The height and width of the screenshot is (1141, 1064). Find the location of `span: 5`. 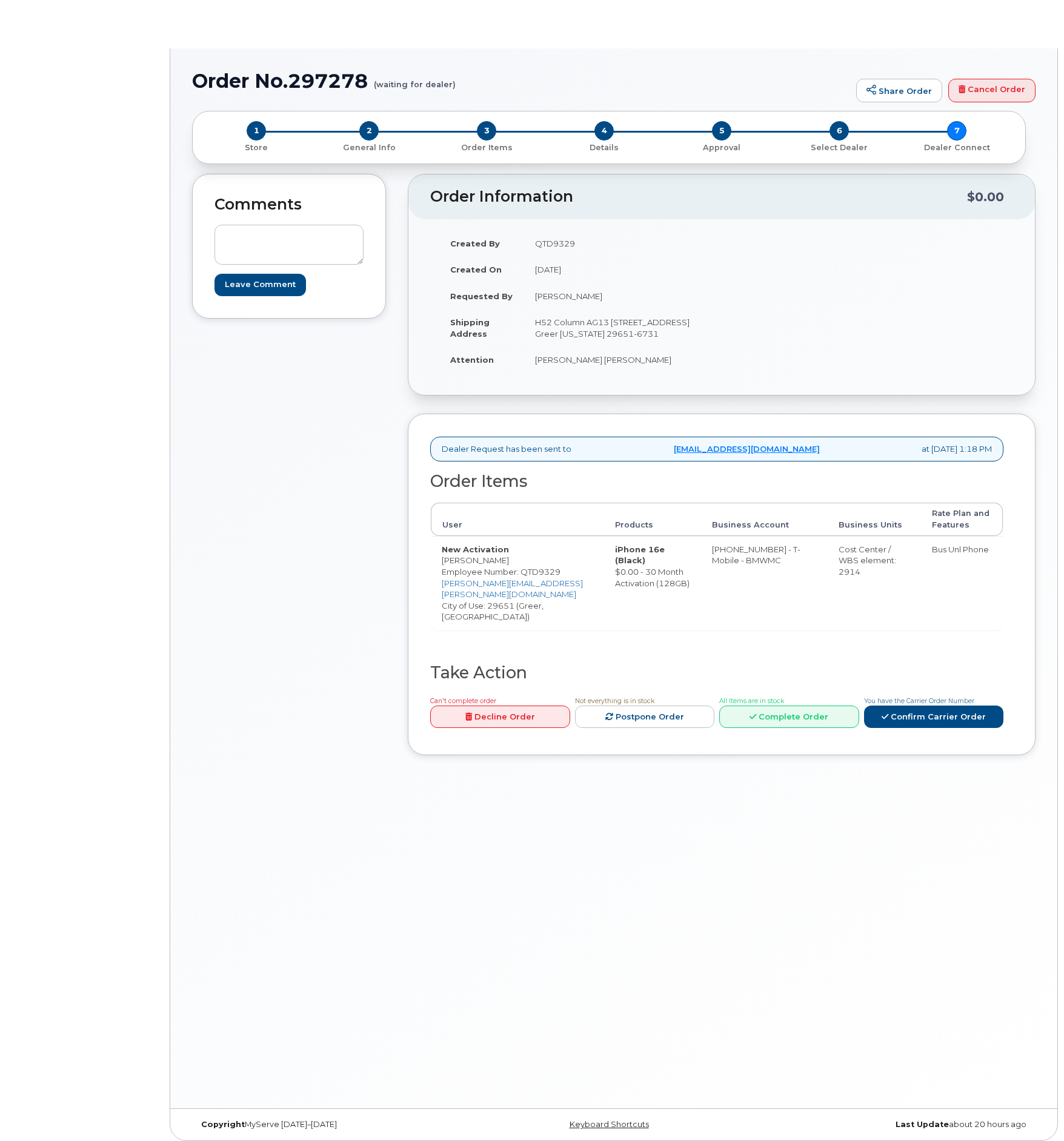

span: 5 is located at coordinates (722, 131).